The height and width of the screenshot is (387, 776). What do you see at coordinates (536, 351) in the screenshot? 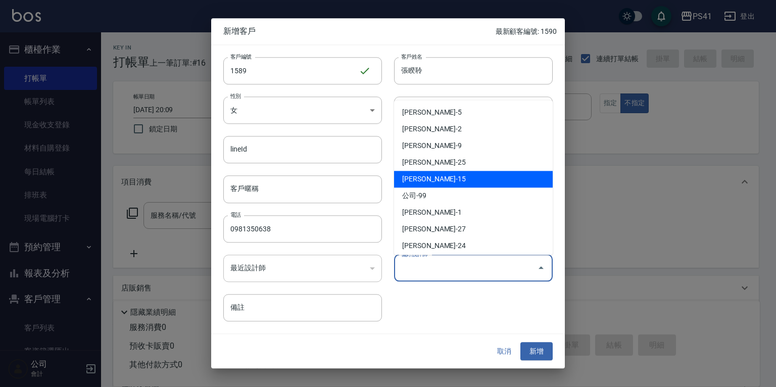
I see `button: 新增` at bounding box center [536, 351].